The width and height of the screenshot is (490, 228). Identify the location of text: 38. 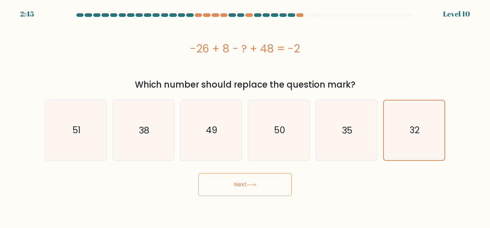
(144, 130).